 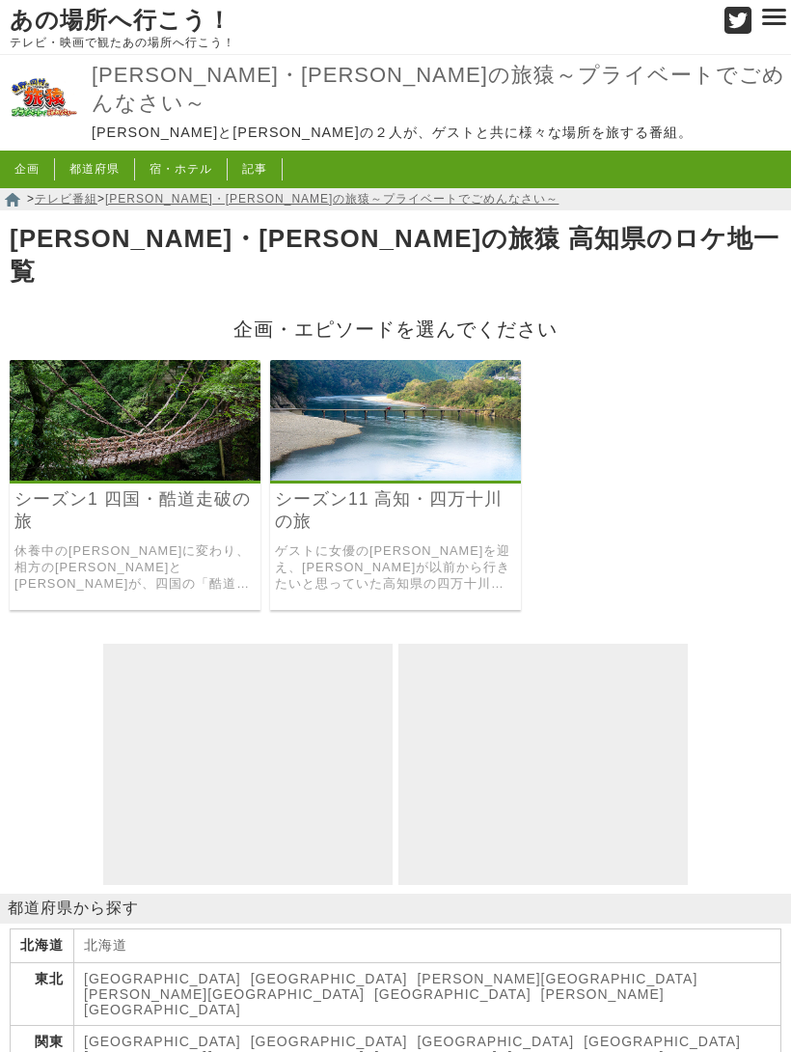 I want to click on a: シーズン1 四国・酷道走破の旅, so click(x=135, y=510).